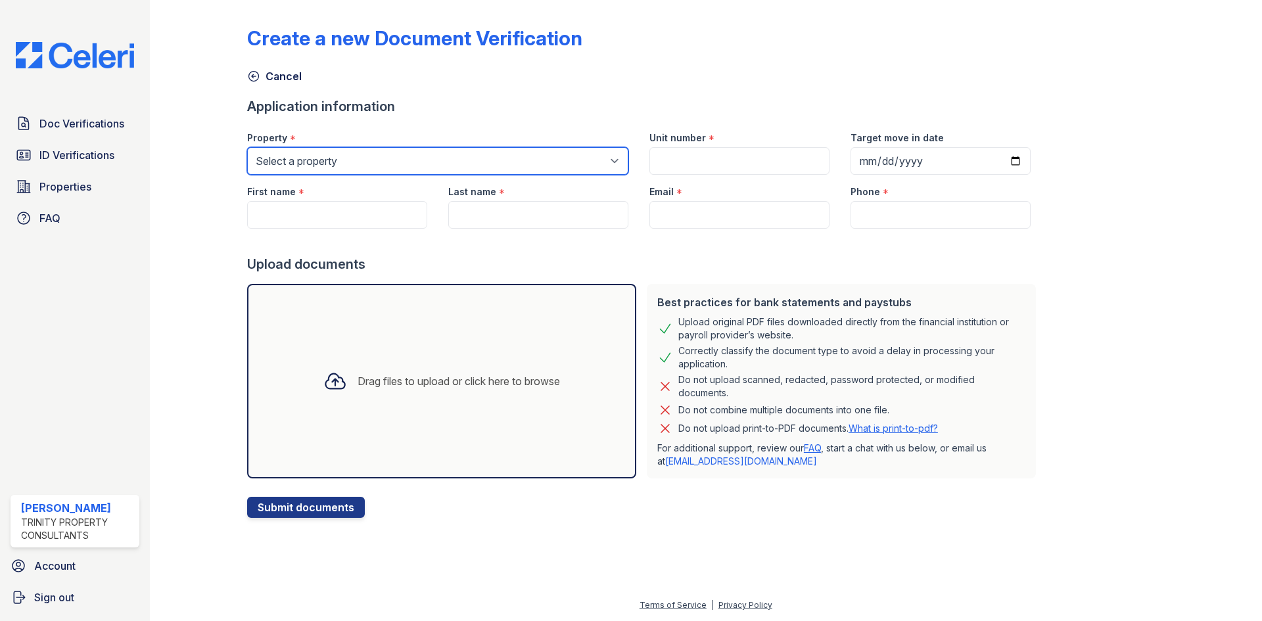  I want to click on div: Do not combine multiple documents into one file., so click(783, 410).